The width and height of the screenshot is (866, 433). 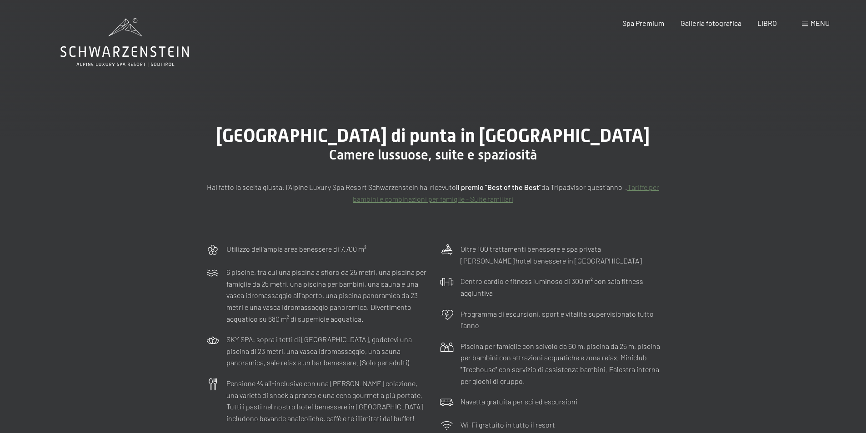 What do you see at coordinates (296, 249) in the screenshot?
I see `font: Utilizzo dell'ampia area benessere di 7.700 m²` at bounding box center [296, 249].